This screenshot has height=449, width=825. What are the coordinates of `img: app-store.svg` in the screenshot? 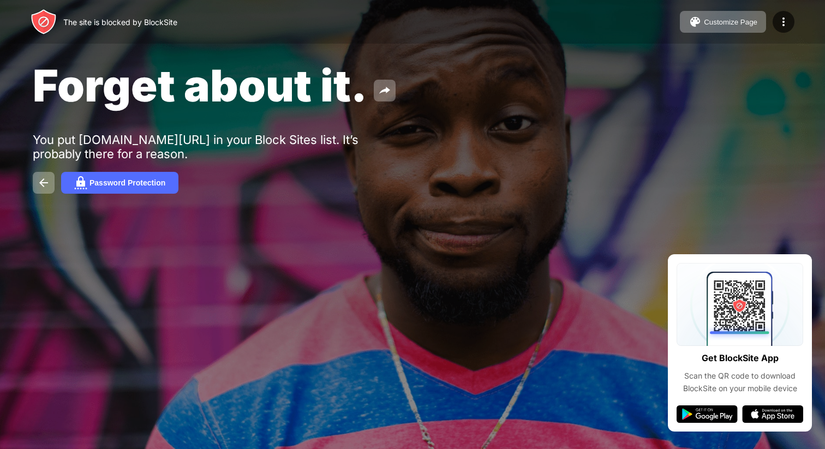 It's located at (773, 414).